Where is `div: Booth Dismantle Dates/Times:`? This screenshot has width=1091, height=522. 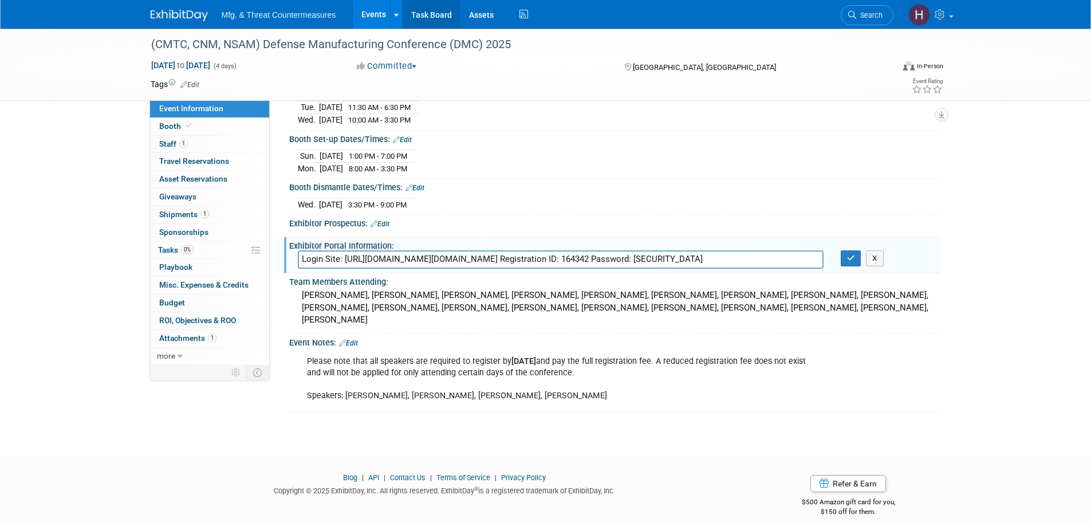
div: Booth Dismantle Dates/Times: is located at coordinates (615, 186).